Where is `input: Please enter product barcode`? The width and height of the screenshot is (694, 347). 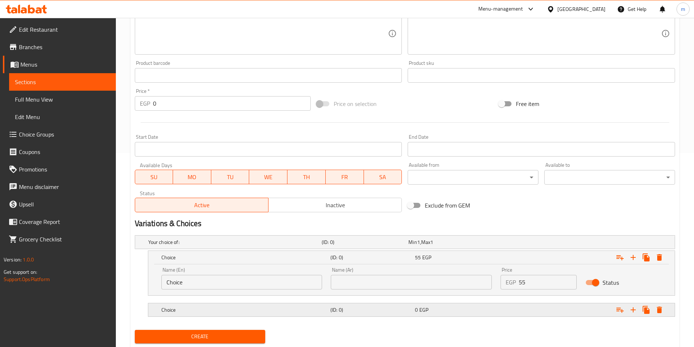 input: Please enter product barcode is located at coordinates (268, 75).